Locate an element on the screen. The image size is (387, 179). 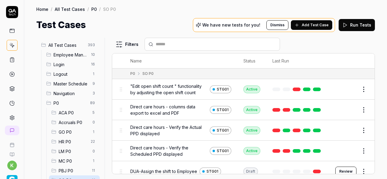
span: GO P0 is located at coordinates (74, 132).